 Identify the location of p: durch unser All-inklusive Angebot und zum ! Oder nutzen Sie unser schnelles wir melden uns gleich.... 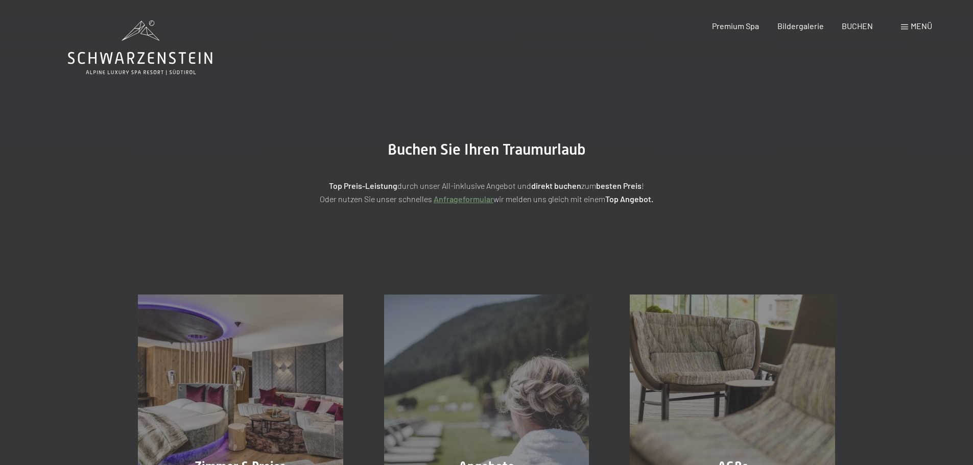
(487, 192).